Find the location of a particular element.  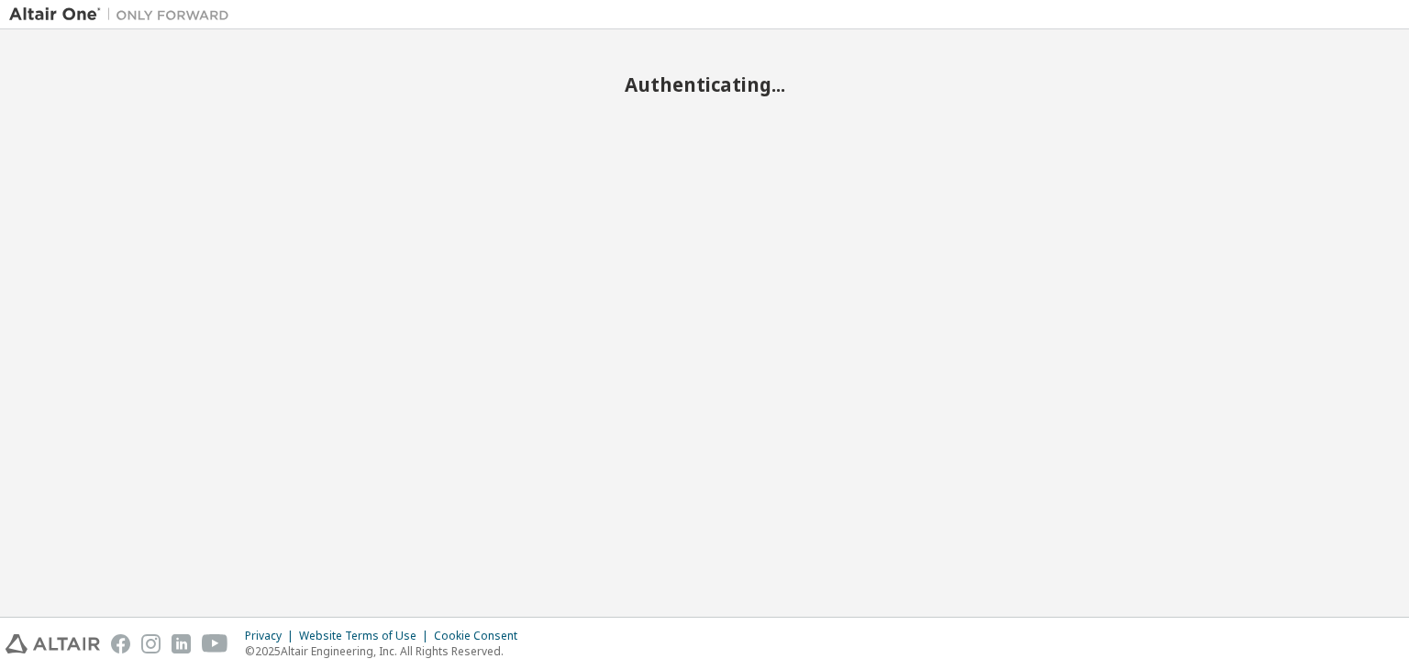

div: Privacy is located at coordinates (271, 636).